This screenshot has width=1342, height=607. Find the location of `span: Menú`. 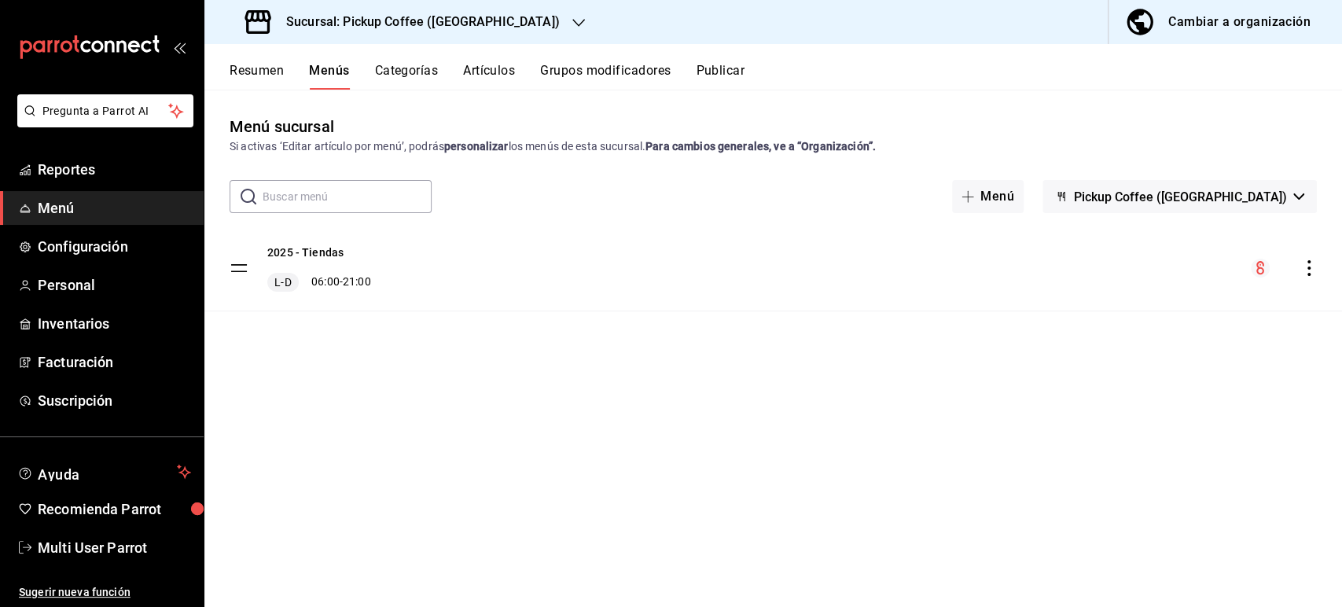

span: Menú is located at coordinates (114, 208).